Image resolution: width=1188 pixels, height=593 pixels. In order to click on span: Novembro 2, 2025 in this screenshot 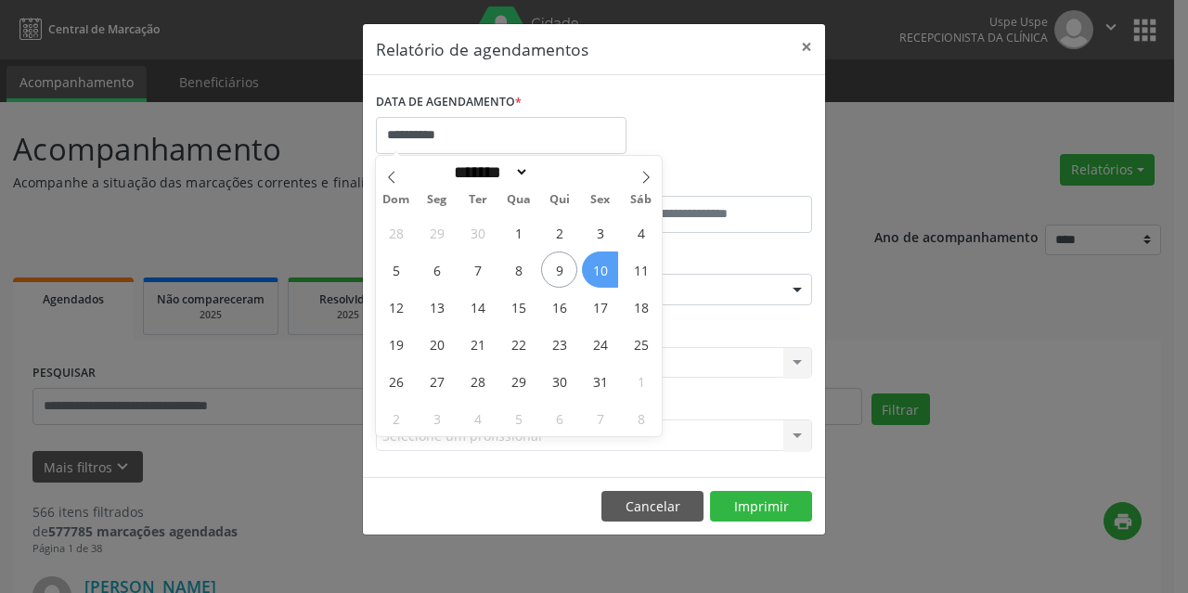, I will do `click(395, 418)`.